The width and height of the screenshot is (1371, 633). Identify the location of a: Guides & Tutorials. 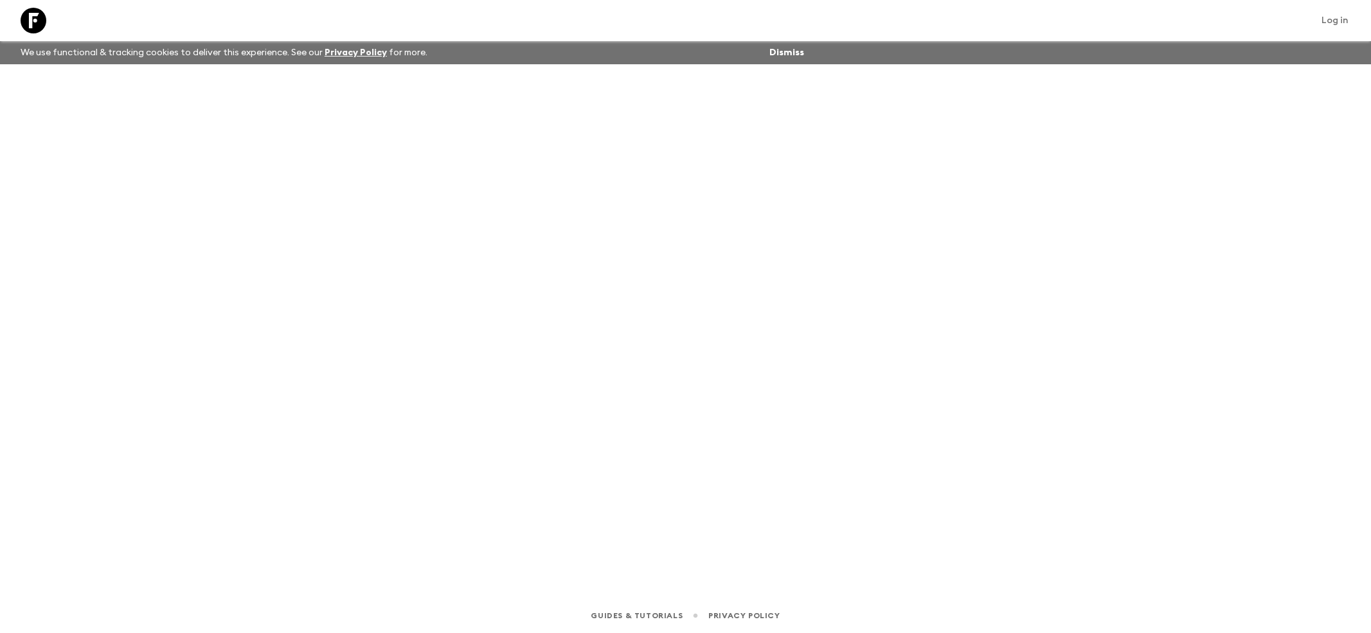
(636, 616).